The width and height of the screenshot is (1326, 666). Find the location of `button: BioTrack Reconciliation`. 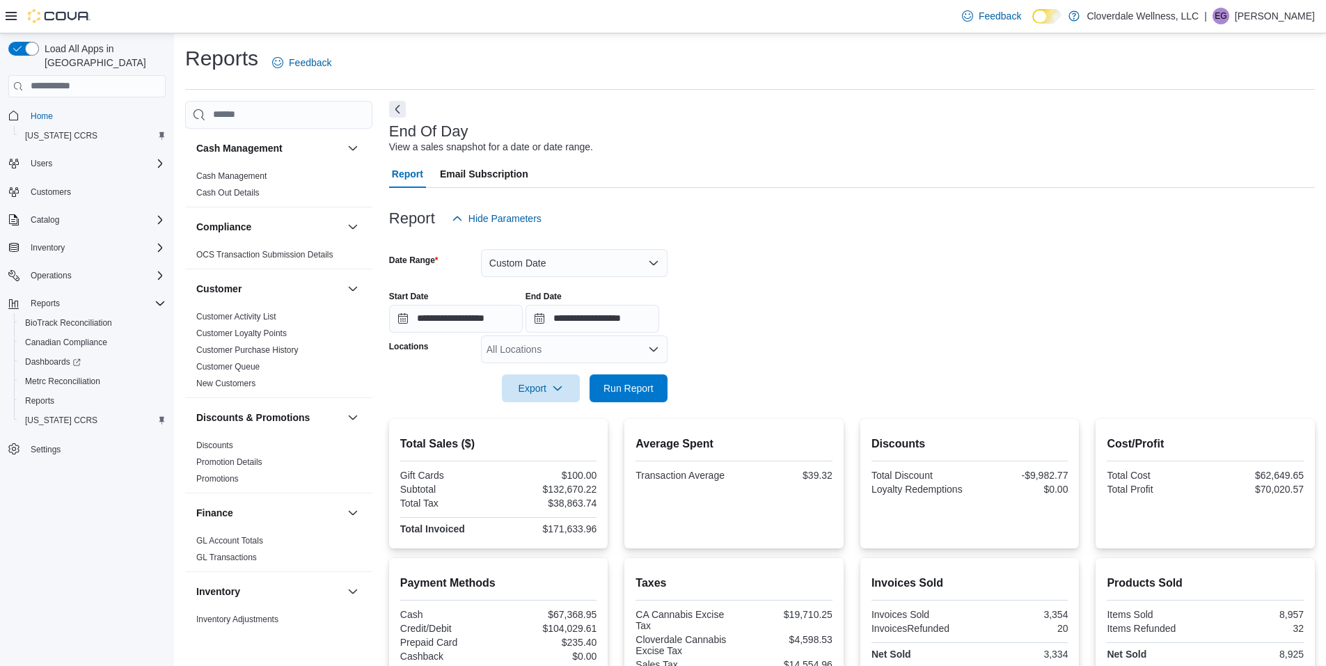

button: BioTrack Reconciliation is located at coordinates (93, 323).